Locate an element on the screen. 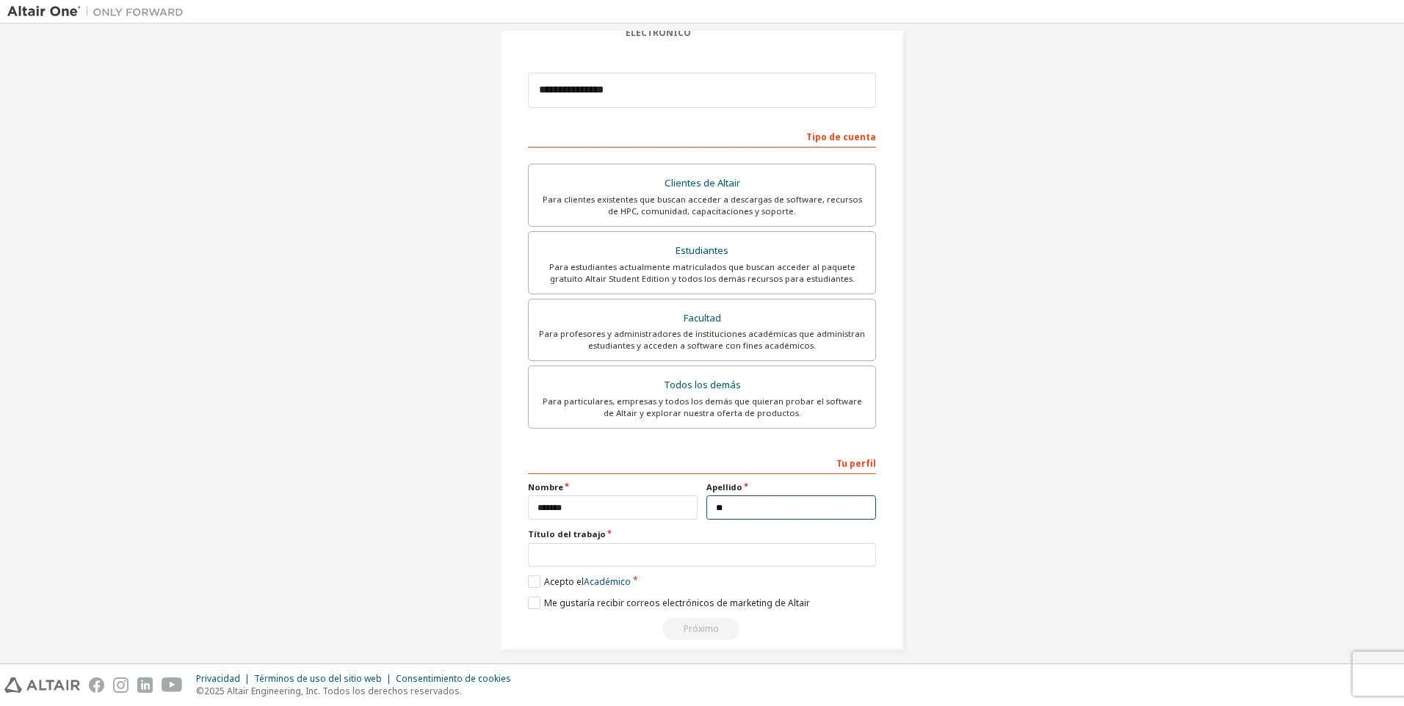 This screenshot has height=706, width=1404. font: 2025 Altair Engineering, Inc. Todos los derechos reservados. is located at coordinates (333, 691).